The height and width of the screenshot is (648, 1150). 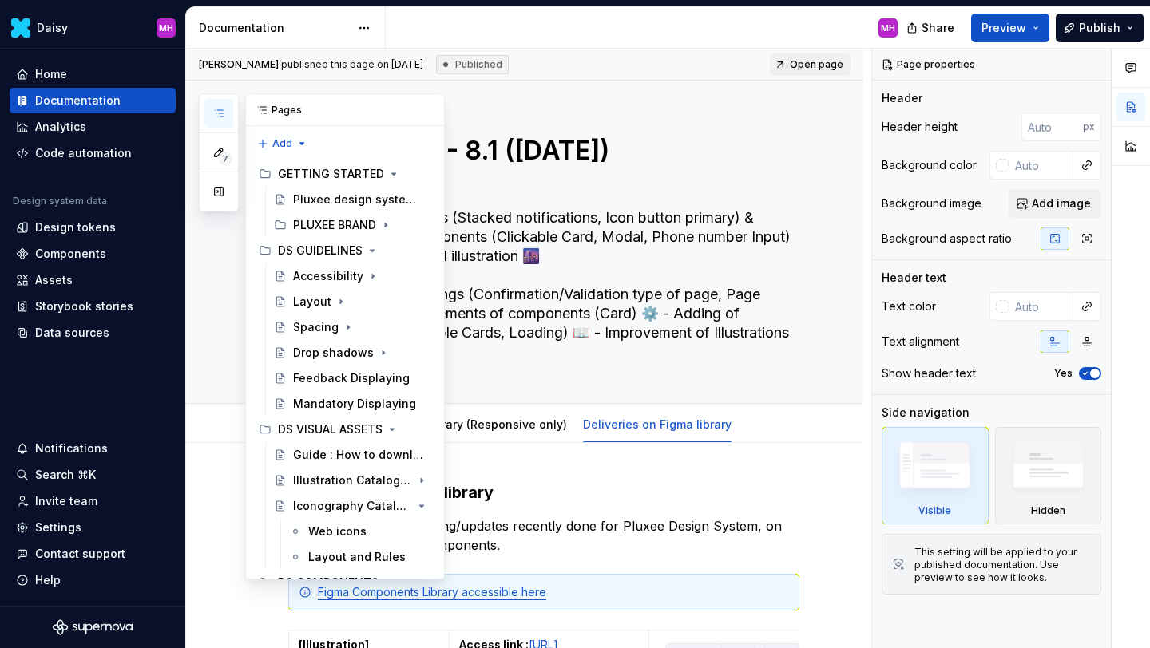 What do you see at coordinates (93, 501) in the screenshot?
I see `a: Invite team` at bounding box center [93, 501].